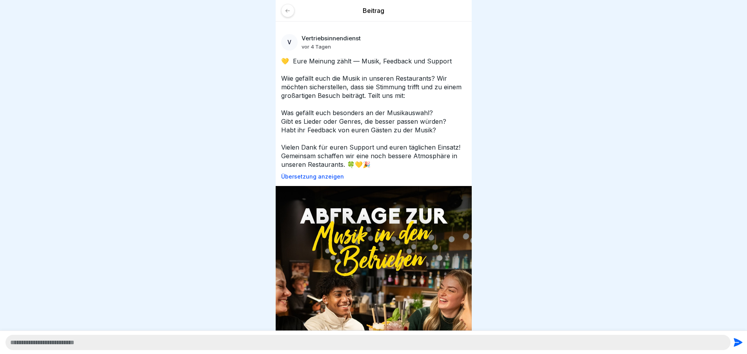  What do you see at coordinates (374, 177) in the screenshot?
I see `p: Übersetzung anzeigen` at bounding box center [374, 177].